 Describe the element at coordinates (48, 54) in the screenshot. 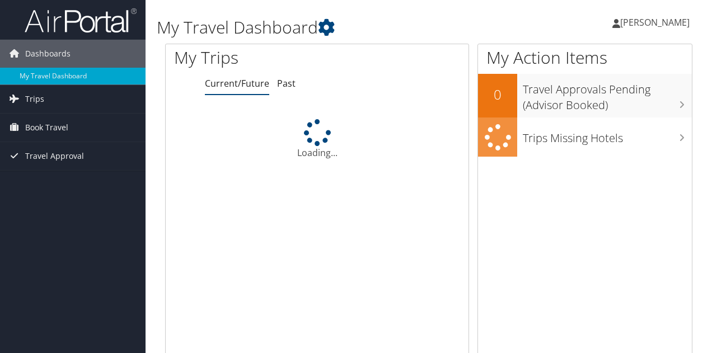

I see `span: Dashboards` at that location.